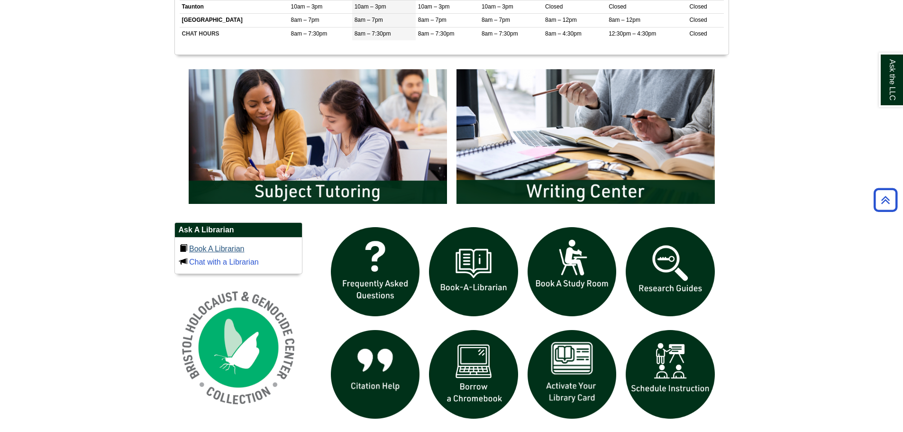  Describe the element at coordinates (474, 272) in the screenshot. I see `img: Book a Librarian icon links to book a librarian web page` at that location.